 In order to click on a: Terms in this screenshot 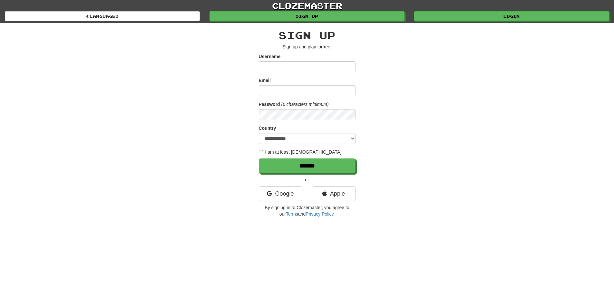, I will do `click(292, 214)`.